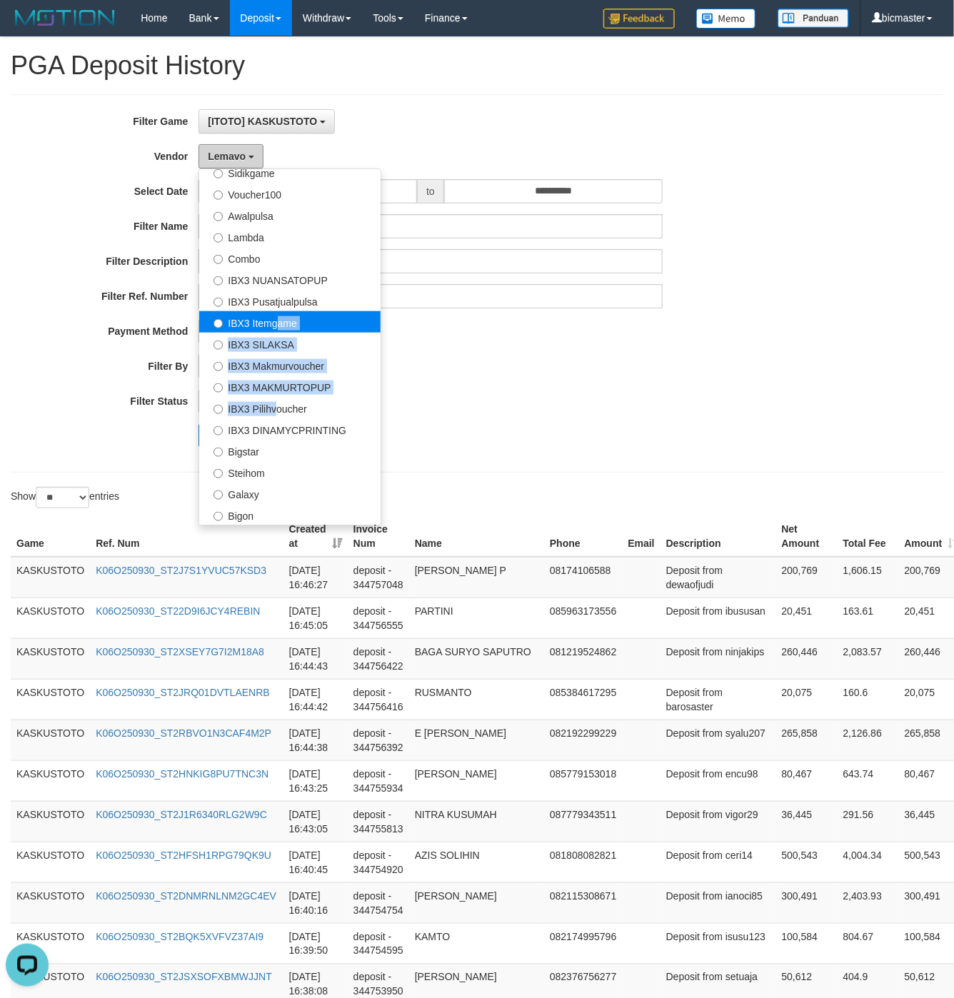  Describe the element at coordinates (378, 781) in the screenshot. I see `td: deposit - 344755934` at that location.